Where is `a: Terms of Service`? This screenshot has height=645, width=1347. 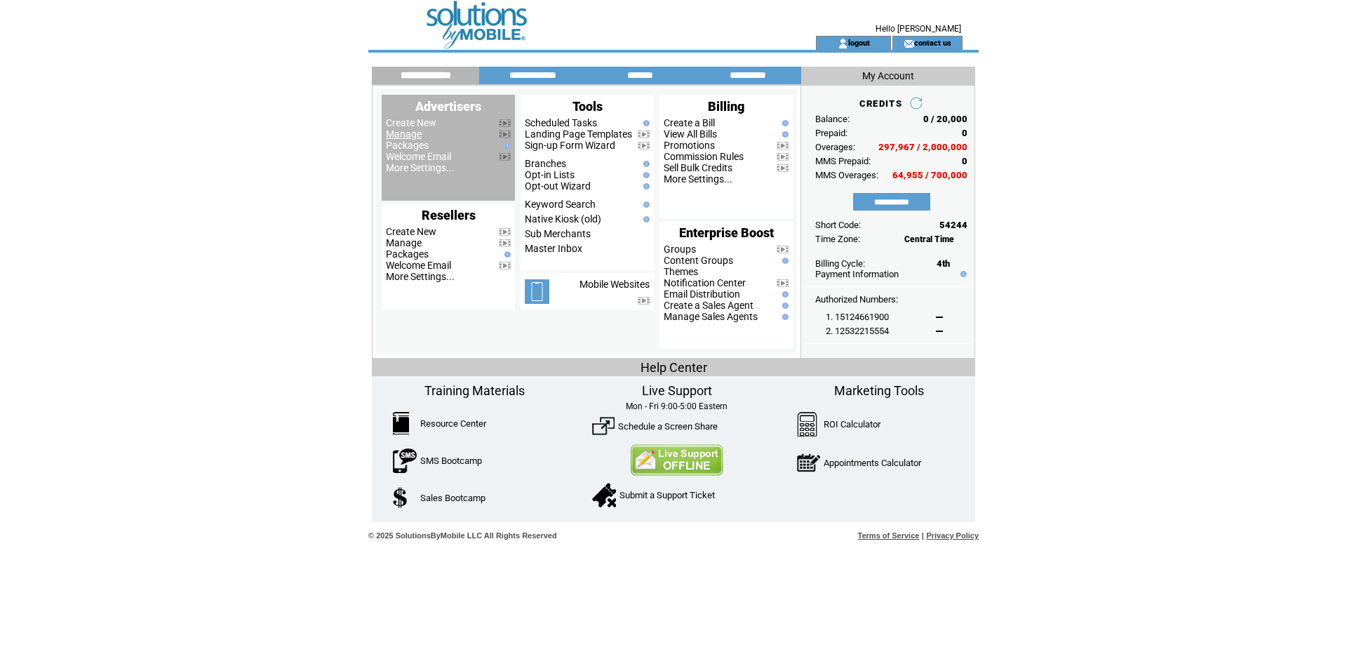
a: Terms of Service is located at coordinates (889, 535).